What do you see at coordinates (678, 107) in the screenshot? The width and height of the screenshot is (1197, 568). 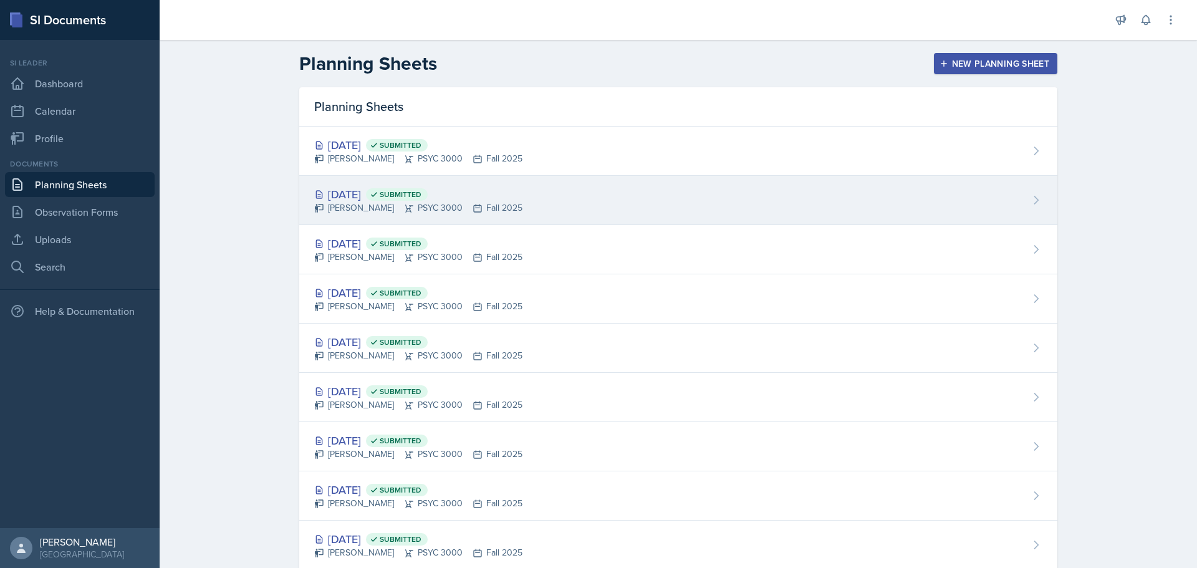 I see `div: Planning Sheets` at bounding box center [678, 107].